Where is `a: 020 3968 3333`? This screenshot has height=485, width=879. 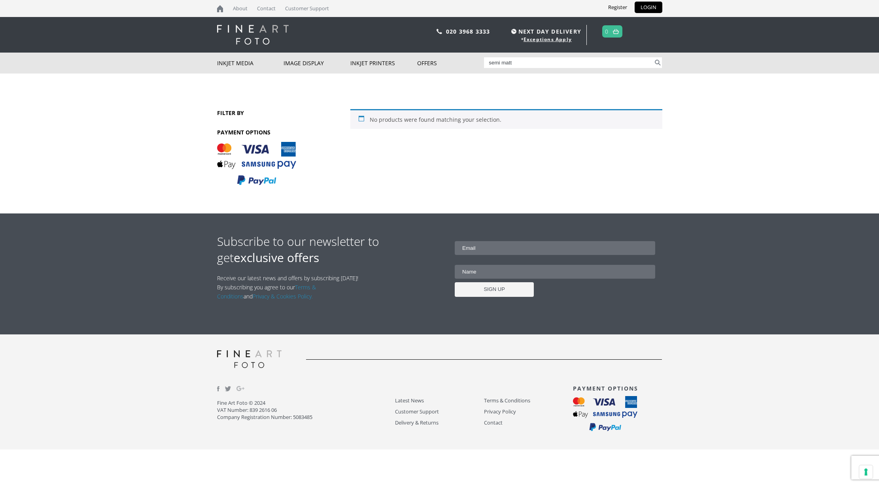 a: 020 3968 3333 is located at coordinates (468, 31).